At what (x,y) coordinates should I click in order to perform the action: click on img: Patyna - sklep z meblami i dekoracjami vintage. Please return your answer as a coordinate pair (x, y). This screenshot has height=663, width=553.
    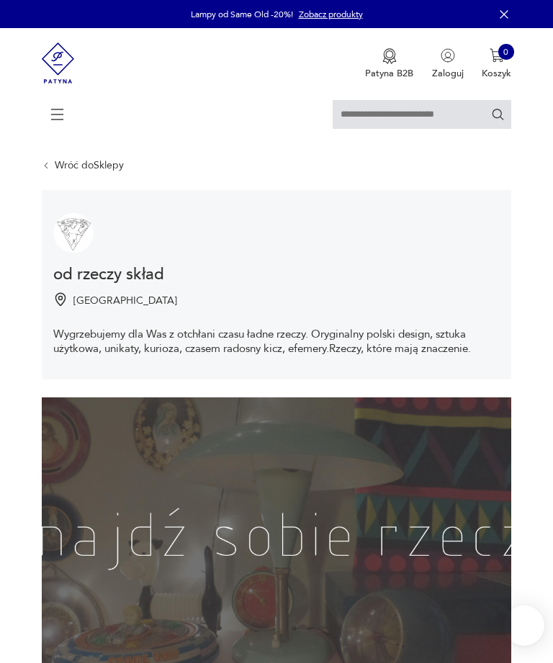
    Looking at the image, I should click on (58, 63).